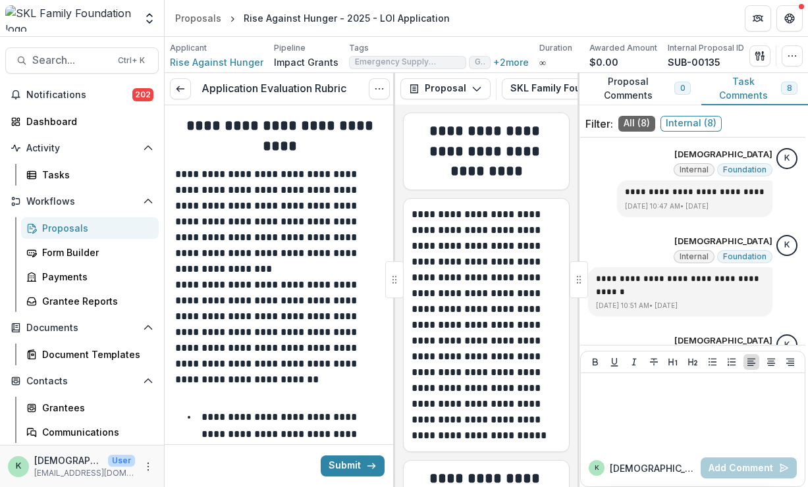 The image size is (808, 487). Describe the element at coordinates (90, 354) in the screenshot. I see `a: Document Templates` at that location.